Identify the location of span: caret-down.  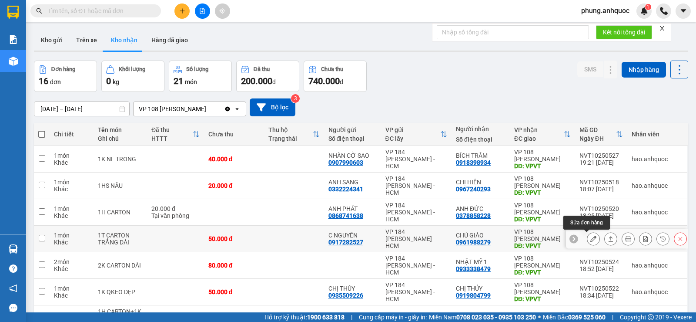
(684, 11).